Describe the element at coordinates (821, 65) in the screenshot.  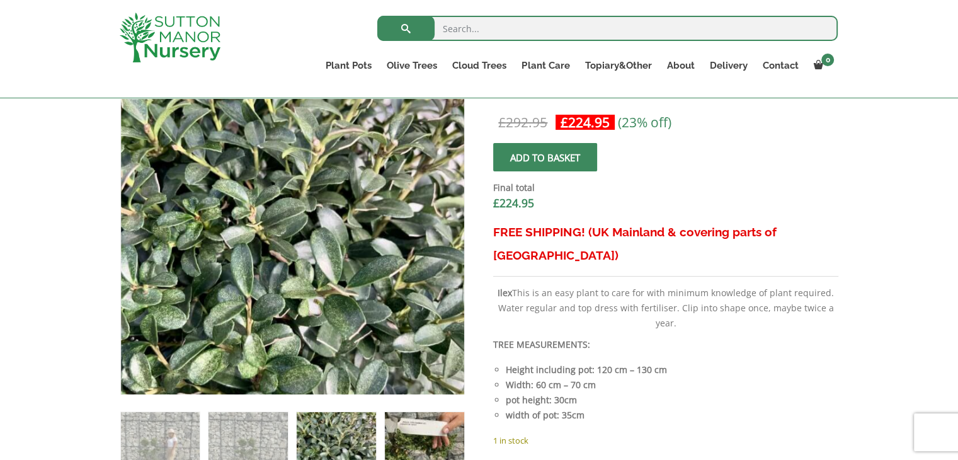
I see `a: 0` at that location.